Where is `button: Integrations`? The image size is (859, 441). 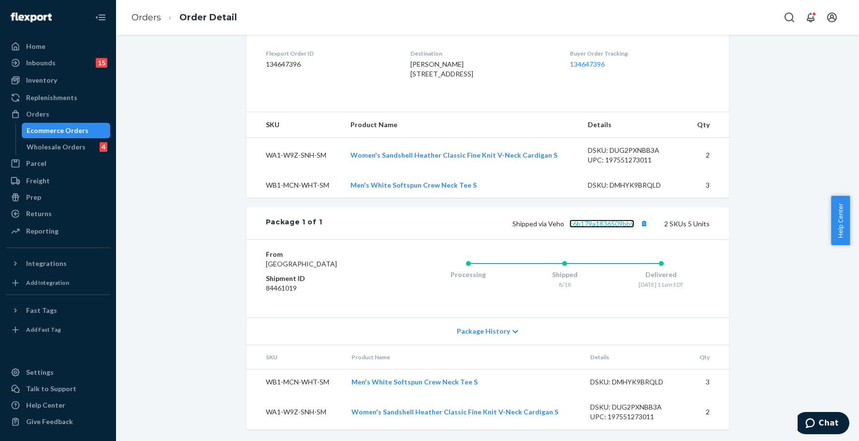 button: Integrations is located at coordinates (58, 264).